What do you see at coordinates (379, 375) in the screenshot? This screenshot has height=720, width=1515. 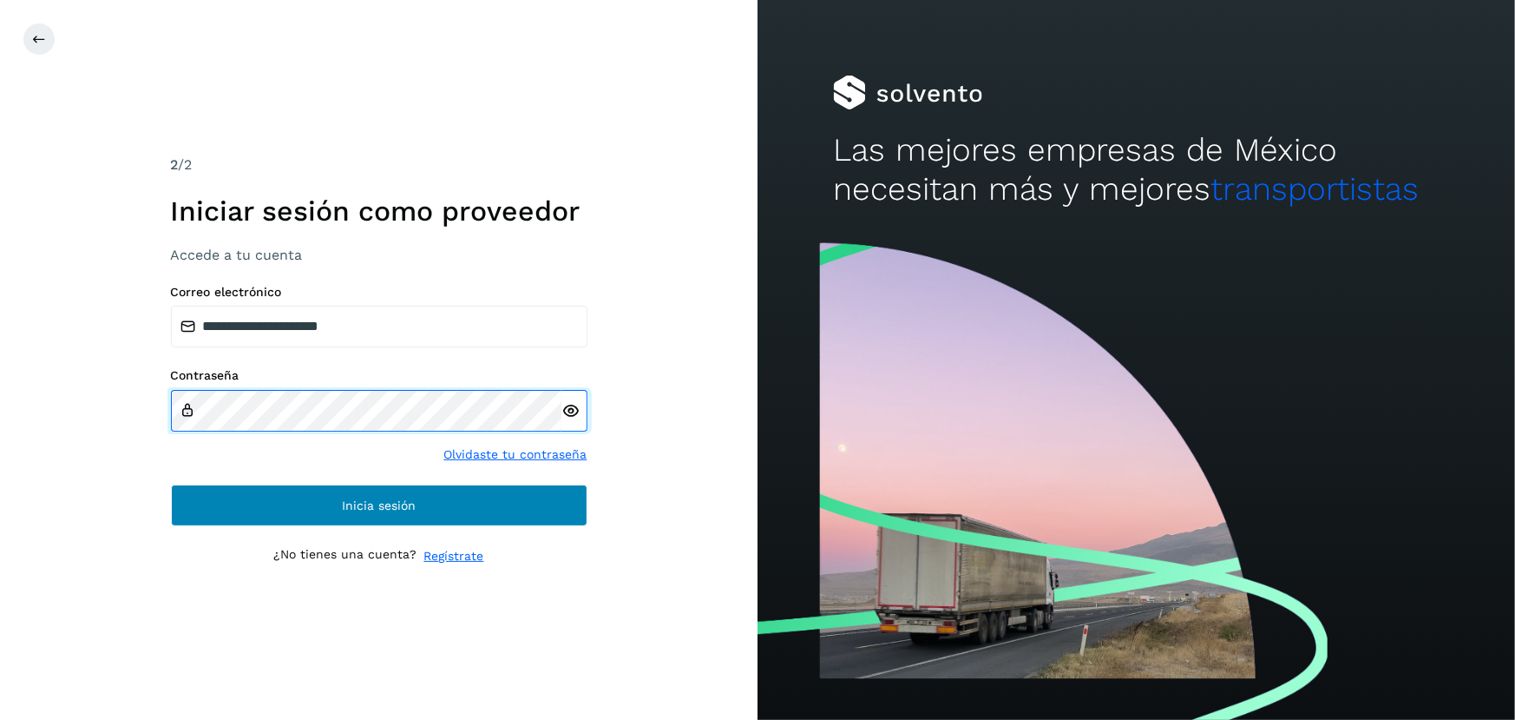 I see `label: Contraseña` at bounding box center [379, 375].